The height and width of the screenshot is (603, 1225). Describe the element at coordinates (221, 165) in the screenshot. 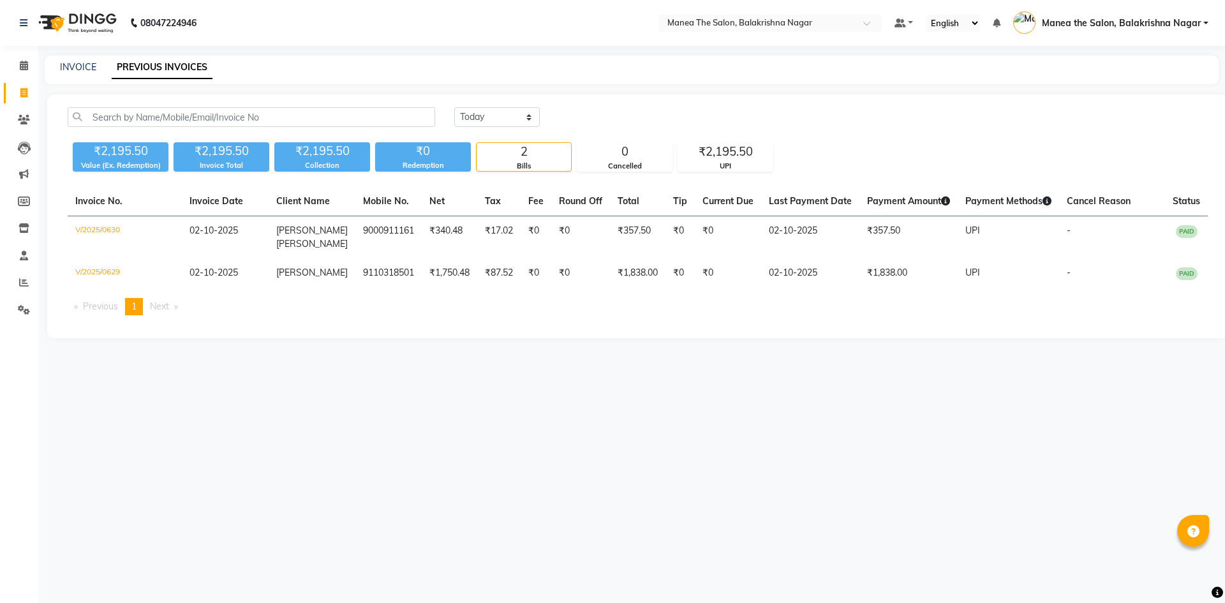

I see `div: Invoice Total` at that location.